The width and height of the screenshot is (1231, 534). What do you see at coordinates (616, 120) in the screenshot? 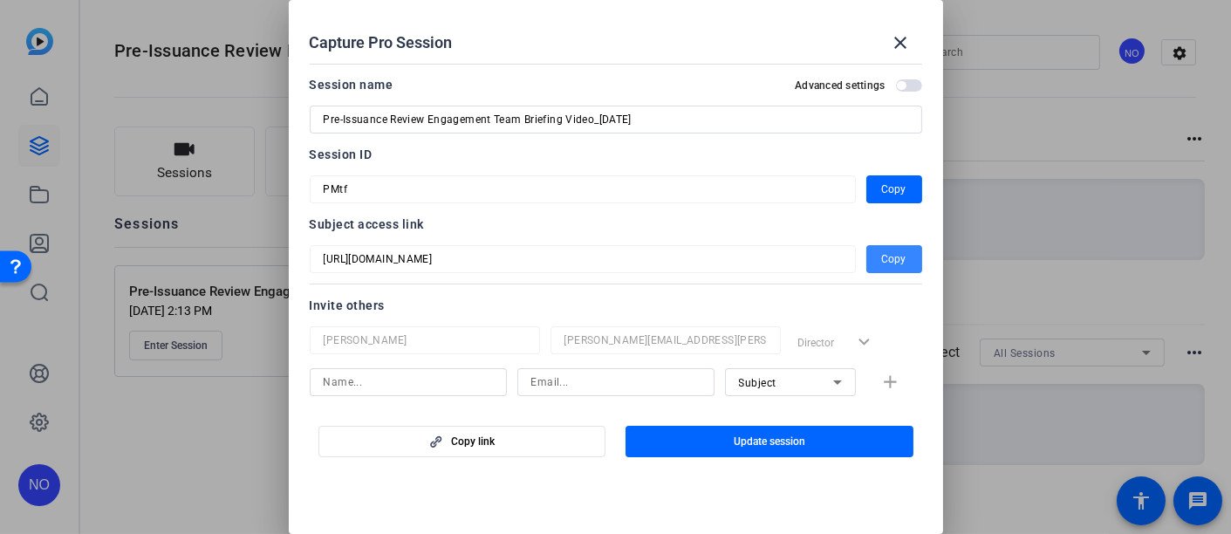
I see `input: Enter Session Name` at bounding box center [616, 120].